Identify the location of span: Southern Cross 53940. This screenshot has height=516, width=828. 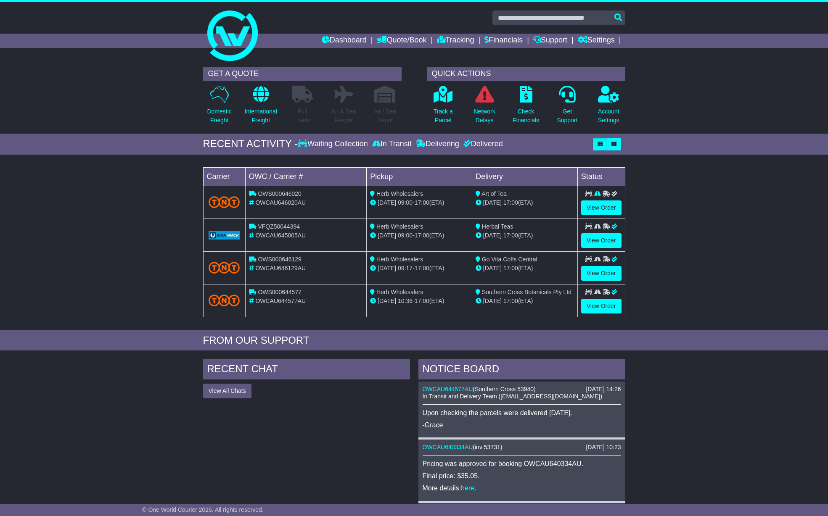
(504, 389).